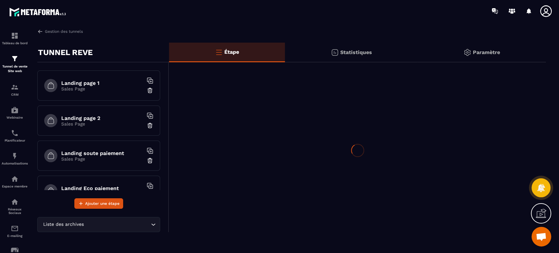 The height and width of the screenshot is (253, 559). What do you see at coordinates (102, 203) in the screenshot?
I see `span: Ajouter une étape` at bounding box center [102, 203].